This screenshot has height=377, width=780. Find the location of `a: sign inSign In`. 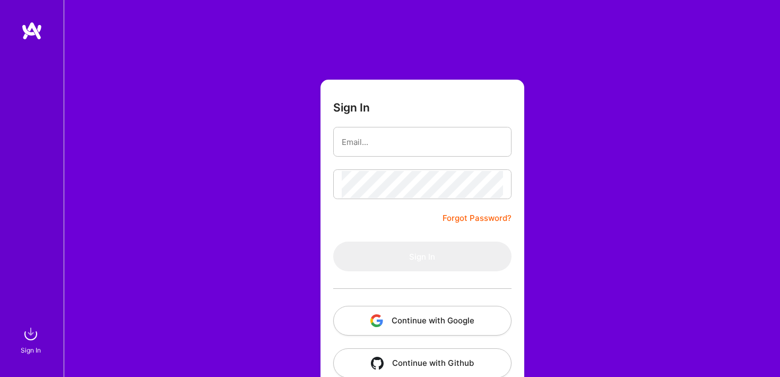

a: sign inSign In is located at coordinates (32, 339).